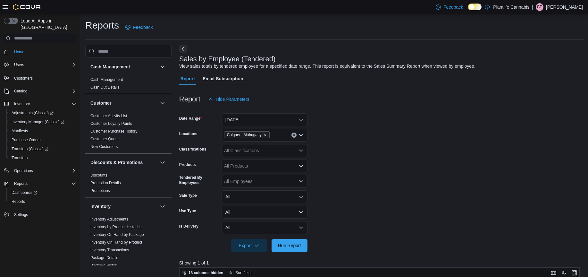  I want to click on span: Inventory Transactions, so click(110, 250).